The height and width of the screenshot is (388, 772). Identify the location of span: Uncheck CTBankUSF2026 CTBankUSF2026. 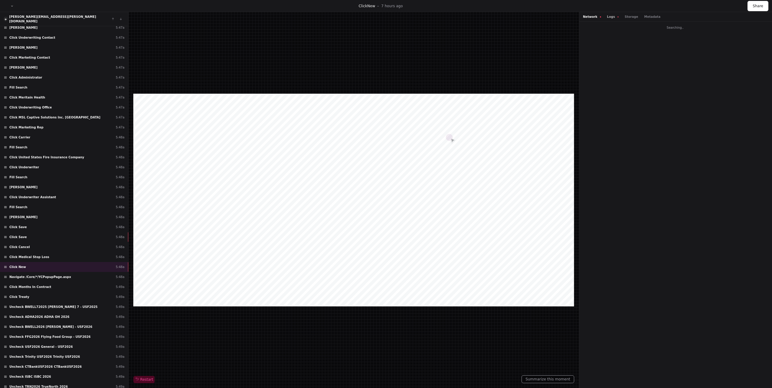
(45, 367).